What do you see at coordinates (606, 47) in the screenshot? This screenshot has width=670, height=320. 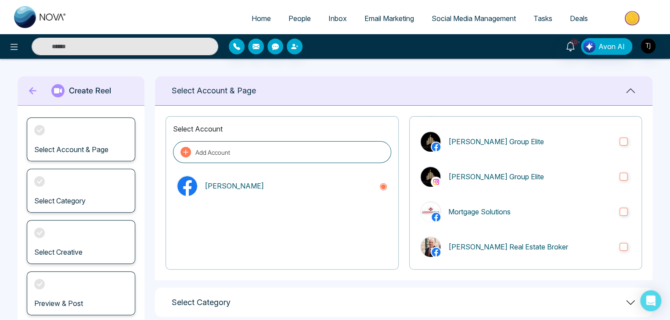 I see `button: Avon AI` at bounding box center [606, 47].